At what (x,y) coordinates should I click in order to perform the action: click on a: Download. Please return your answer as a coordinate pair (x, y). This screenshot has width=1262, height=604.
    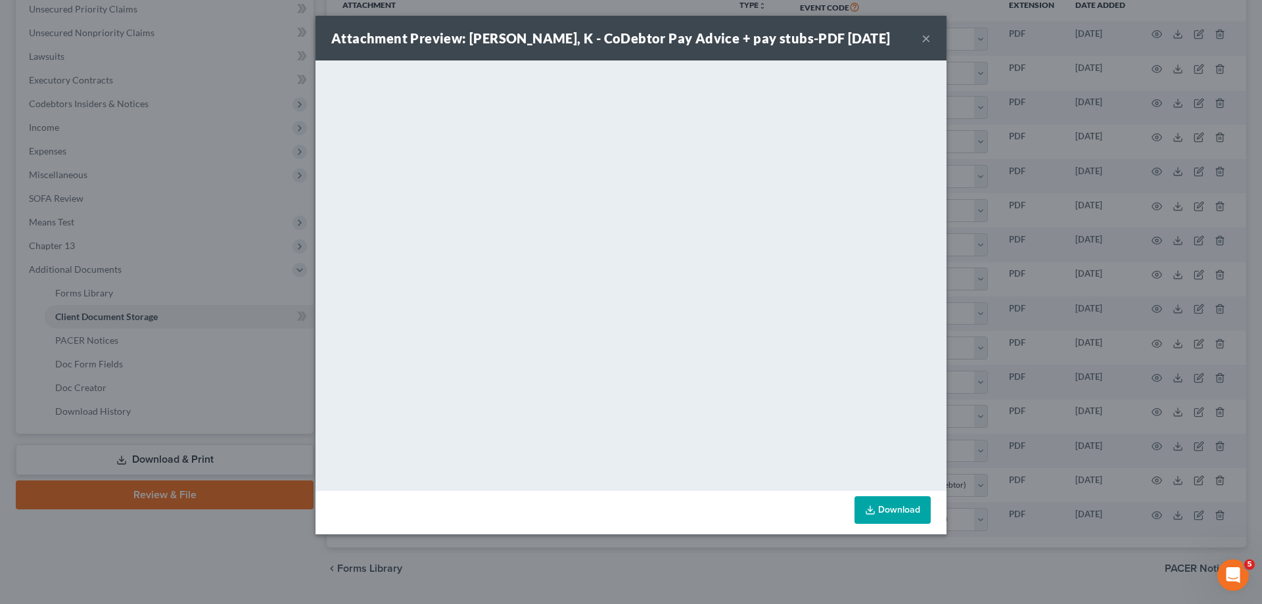
    Looking at the image, I should click on (892, 510).